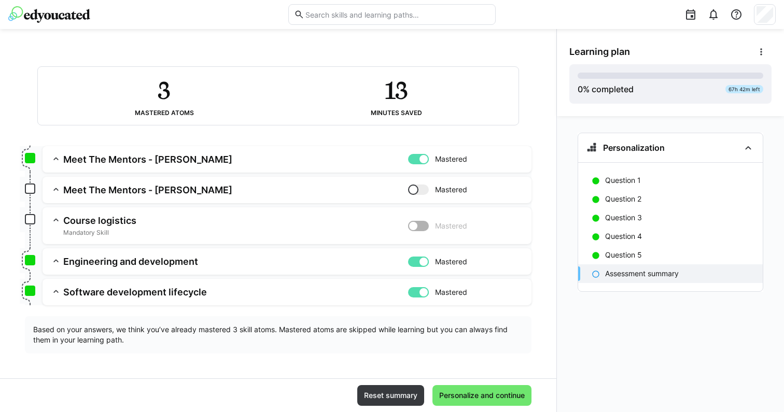  What do you see at coordinates (642, 274) in the screenshot?
I see `p: Assessment summary` at bounding box center [642, 274].